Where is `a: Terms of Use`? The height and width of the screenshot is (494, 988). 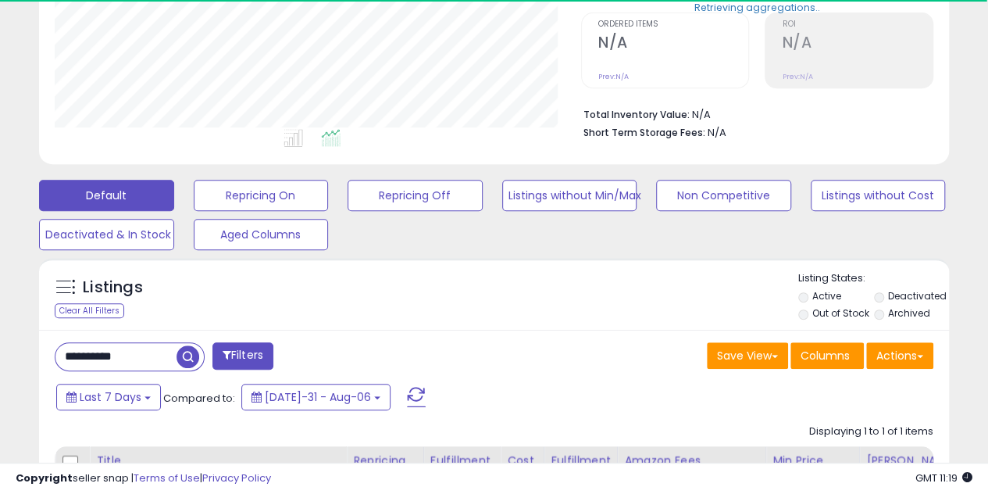 a: Terms of Use is located at coordinates (166, 477).